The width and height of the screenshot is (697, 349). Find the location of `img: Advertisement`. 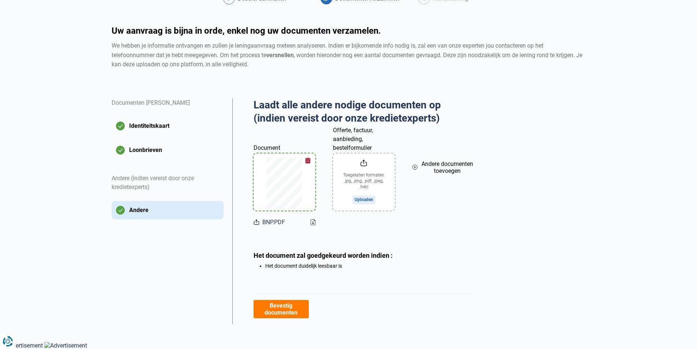

img: Advertisement is located at coordinates (65, 345).